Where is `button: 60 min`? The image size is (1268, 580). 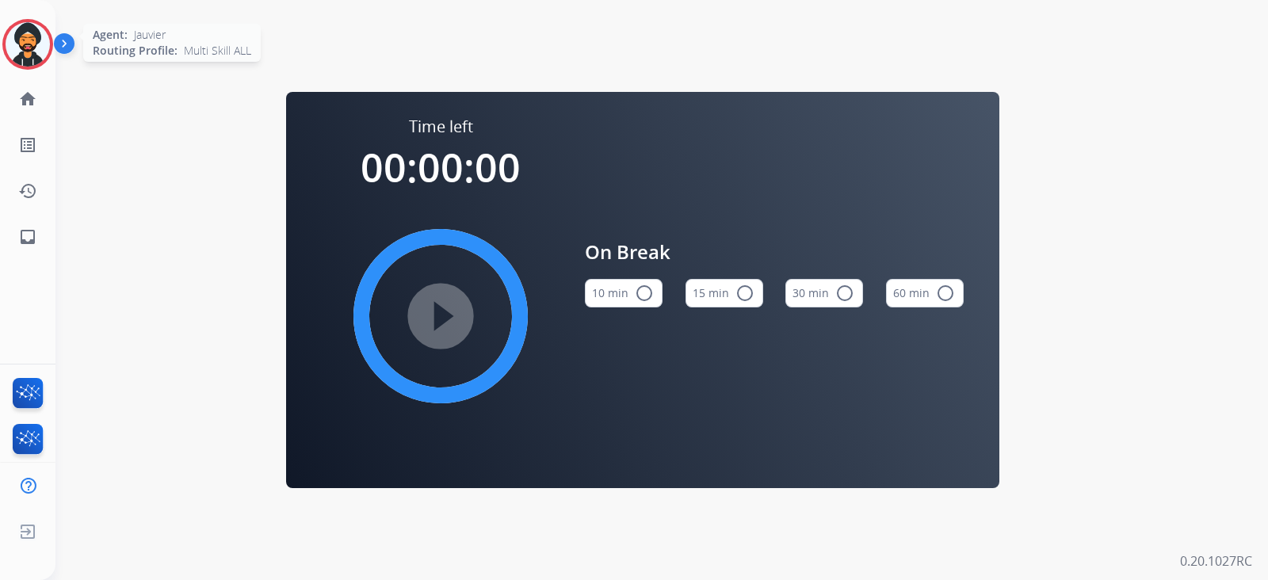 button: 60 min is located at coordinates (925, 293).